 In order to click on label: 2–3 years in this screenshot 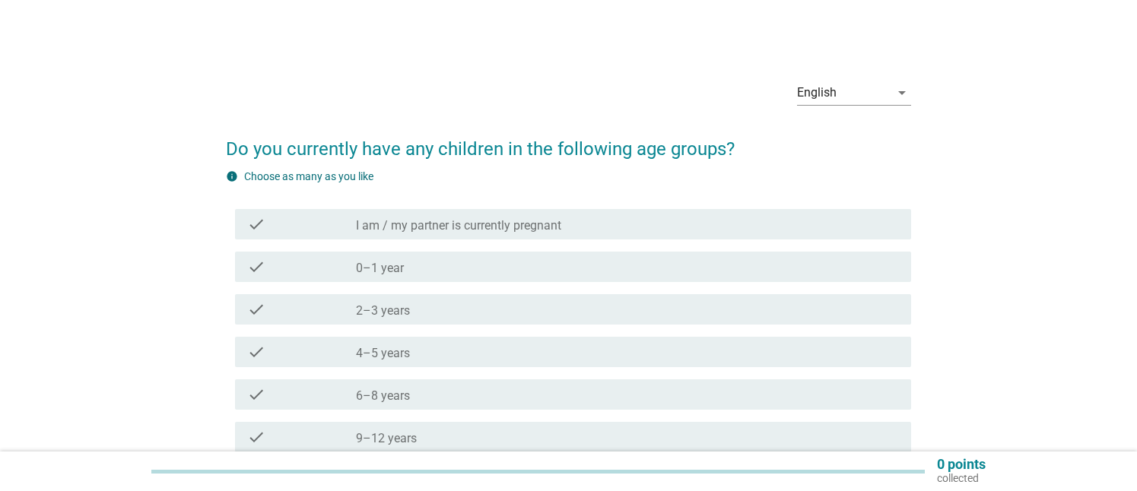, I will do `click(382, 311)`.